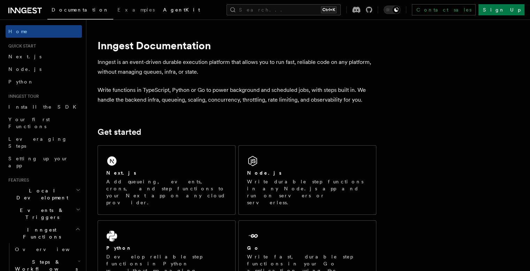 Image resolution: width=530 pixels, height=271 pixels. What do you see at coordinates (41, 213) in the screenshot?
I see `span: Events & Triggers` at bounding box center [41, 213].